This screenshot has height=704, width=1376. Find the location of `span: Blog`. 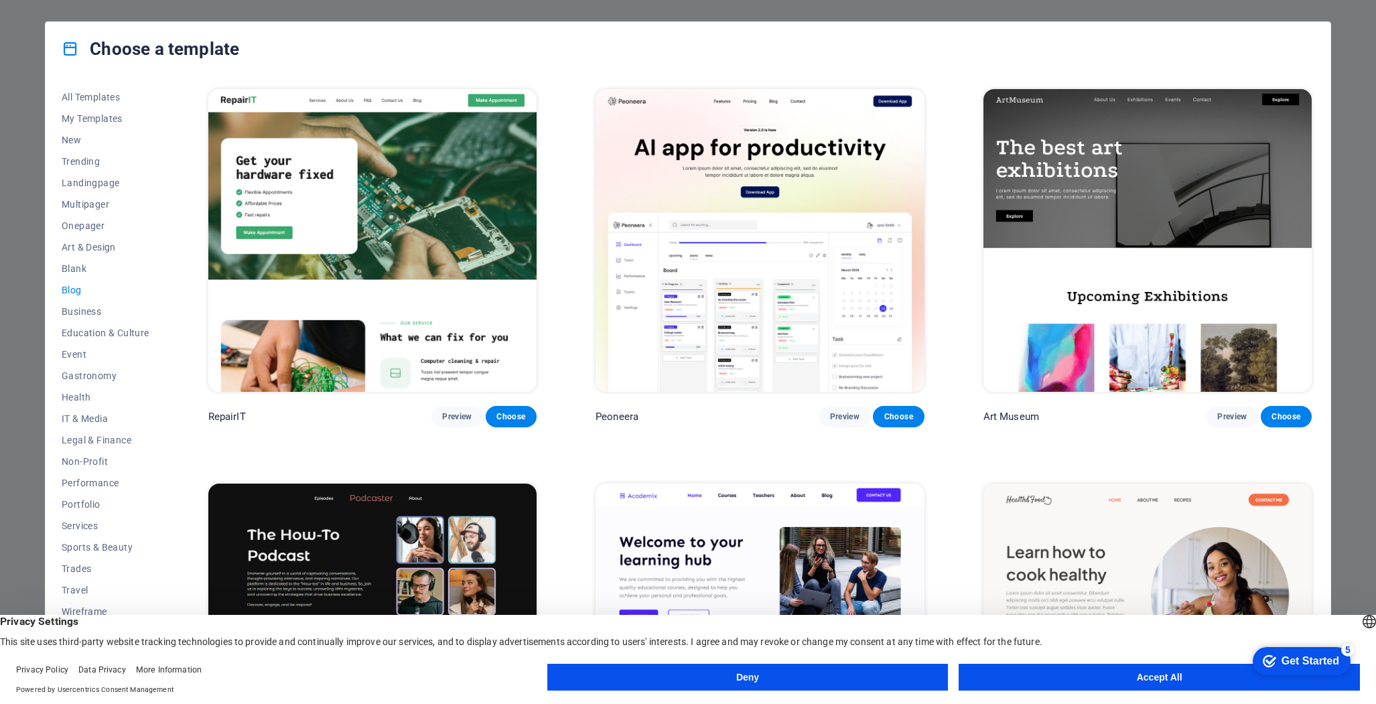

span: Blog is located at coordinates (105, 290).